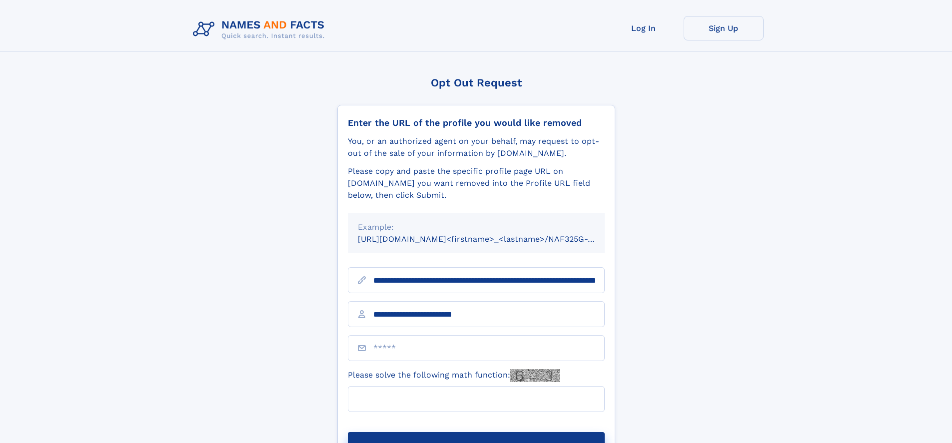 This screenshot has height=443, width=952. What do you see at coordinates (476, 123) in the screenshot?
I see `div: Enter the URL of the profile you would like removed` at bounding box center [476, 123].